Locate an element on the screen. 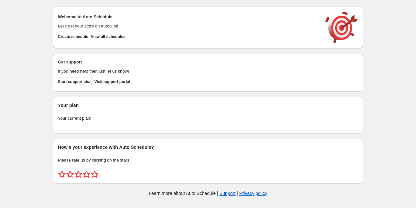  span: Start support chat is located at coordinates (75, 82).